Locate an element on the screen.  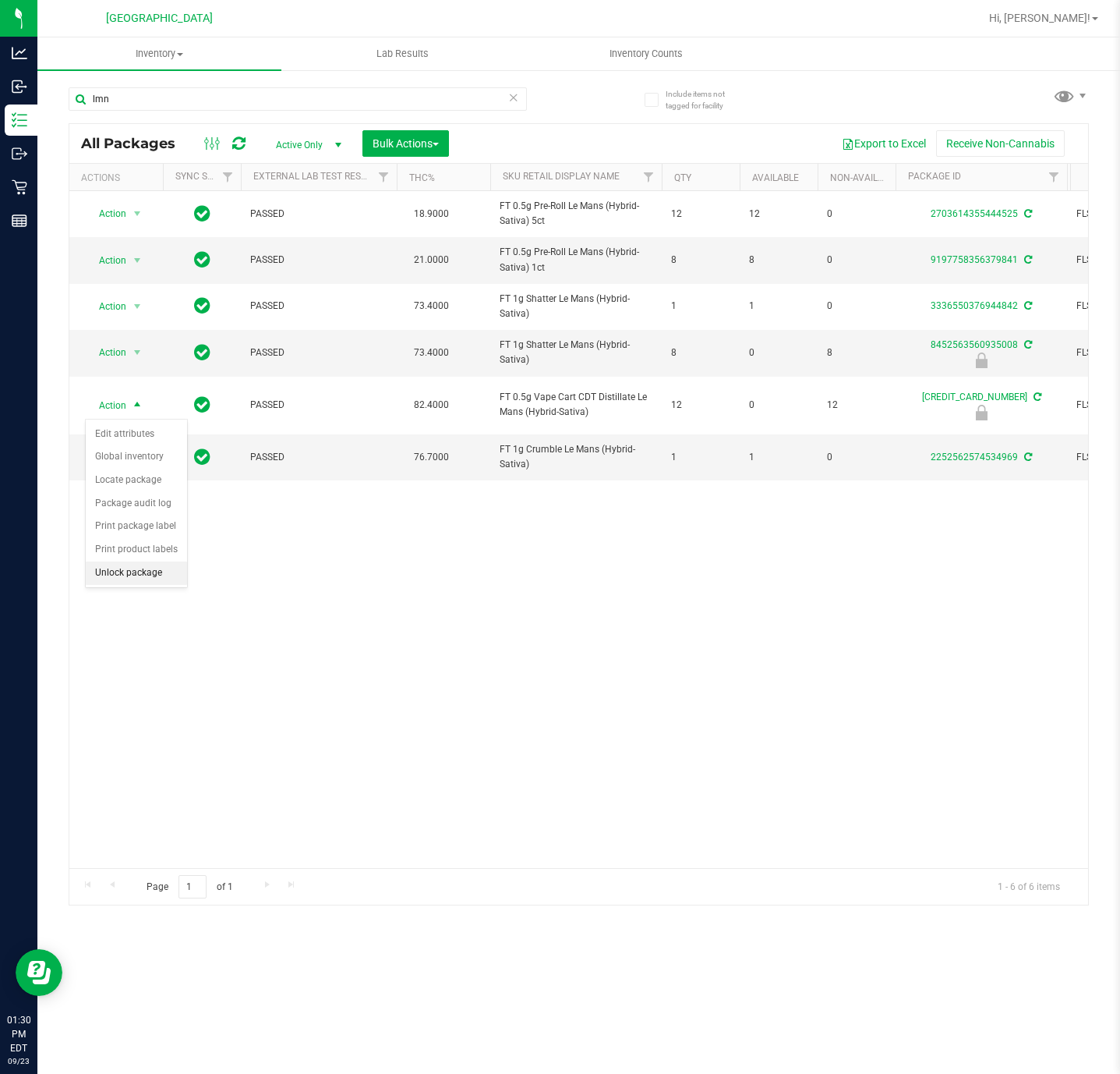
li: Locate package is located at coordinates (136, 480).